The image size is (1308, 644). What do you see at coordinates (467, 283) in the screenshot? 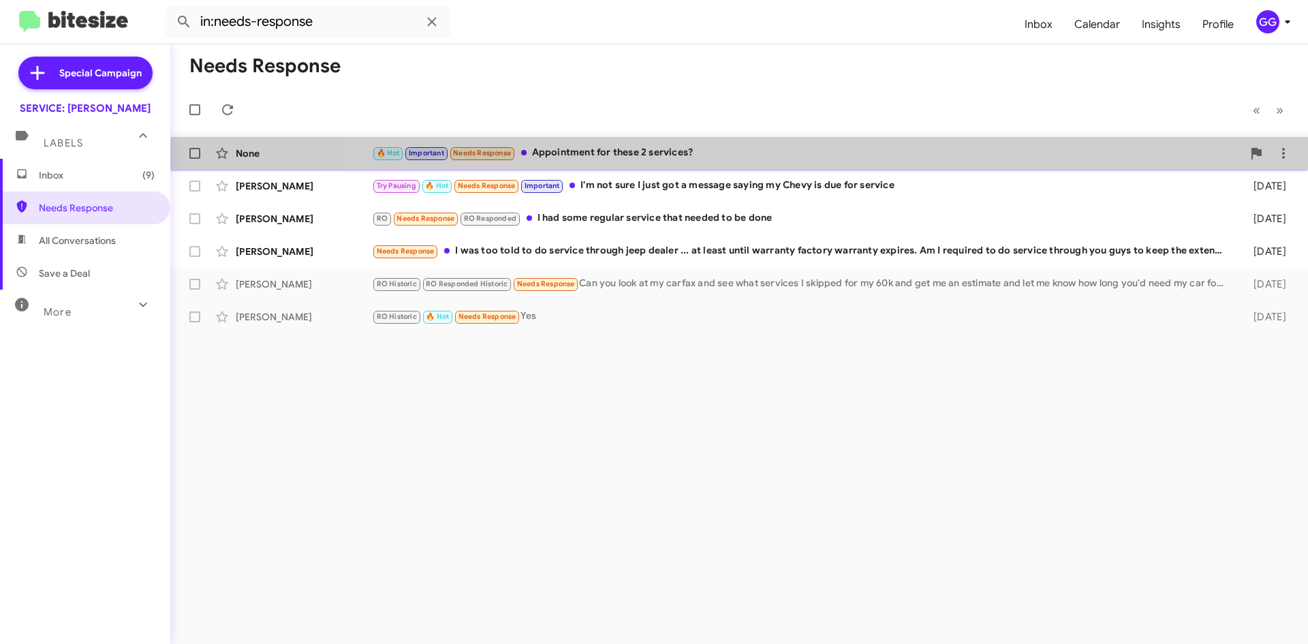
I see `span: RO Responded Historic` at bounding box center [467, 283].